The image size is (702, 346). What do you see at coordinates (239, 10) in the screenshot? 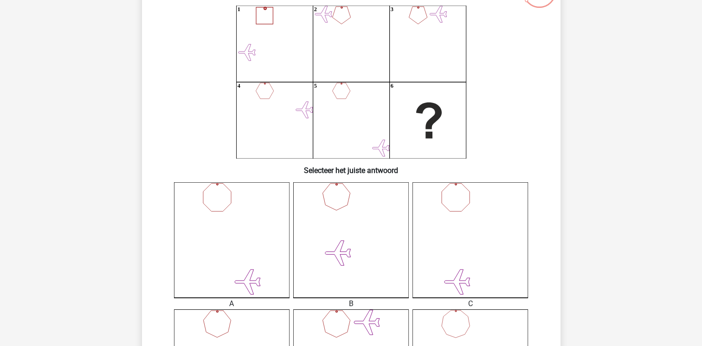
I see `text: 1` at bounding box center [239, 10].